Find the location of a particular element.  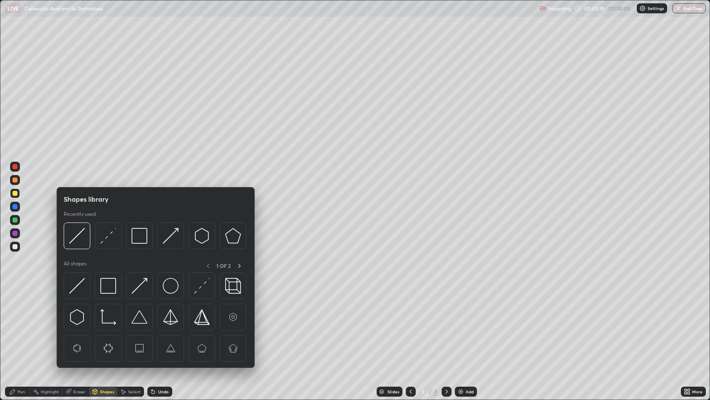

img: svg+xml;charset=utf-8,%3Csvg%20xmlns%3D%22http%3A%2F%2Fwww.w3.org%2F2000%2Fsvg%22%20width%3D%2233... is located at coordinates (108, 317).